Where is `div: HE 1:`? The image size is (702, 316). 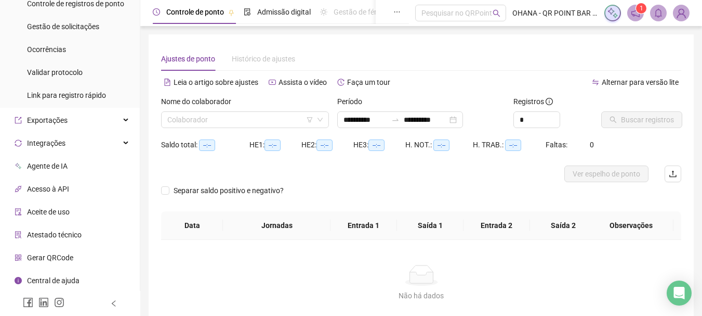
div: HE 1: is located at coordinates (276, 145).